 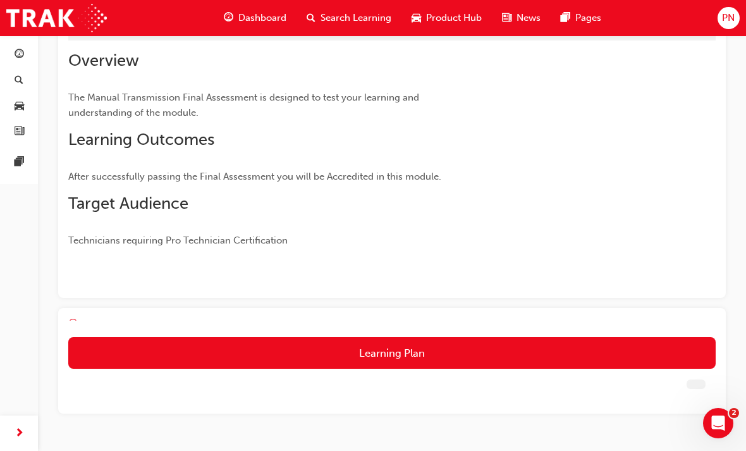 What do you see at coordinates (141, 139) in the screenshot?
I see `span: Learning Outcomes` at bounding box center [141, 139].